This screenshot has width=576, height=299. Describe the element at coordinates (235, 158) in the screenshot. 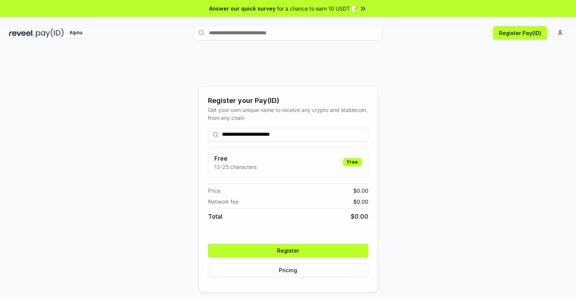

I see `h3: Free` at that location.